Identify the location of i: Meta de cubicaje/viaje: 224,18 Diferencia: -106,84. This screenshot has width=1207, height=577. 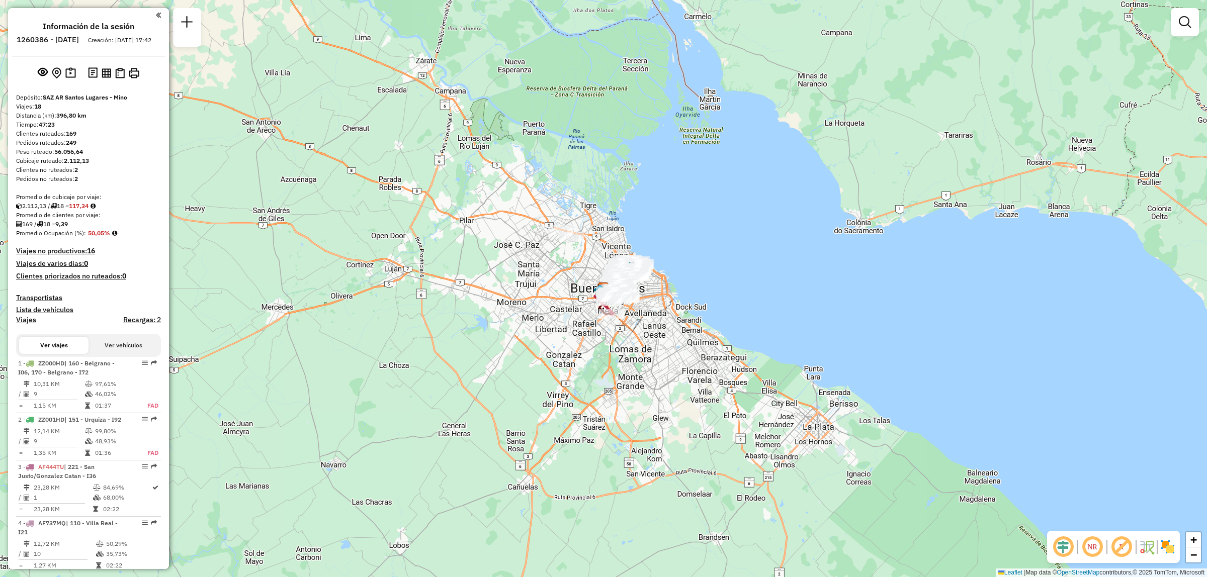
(93, 206).